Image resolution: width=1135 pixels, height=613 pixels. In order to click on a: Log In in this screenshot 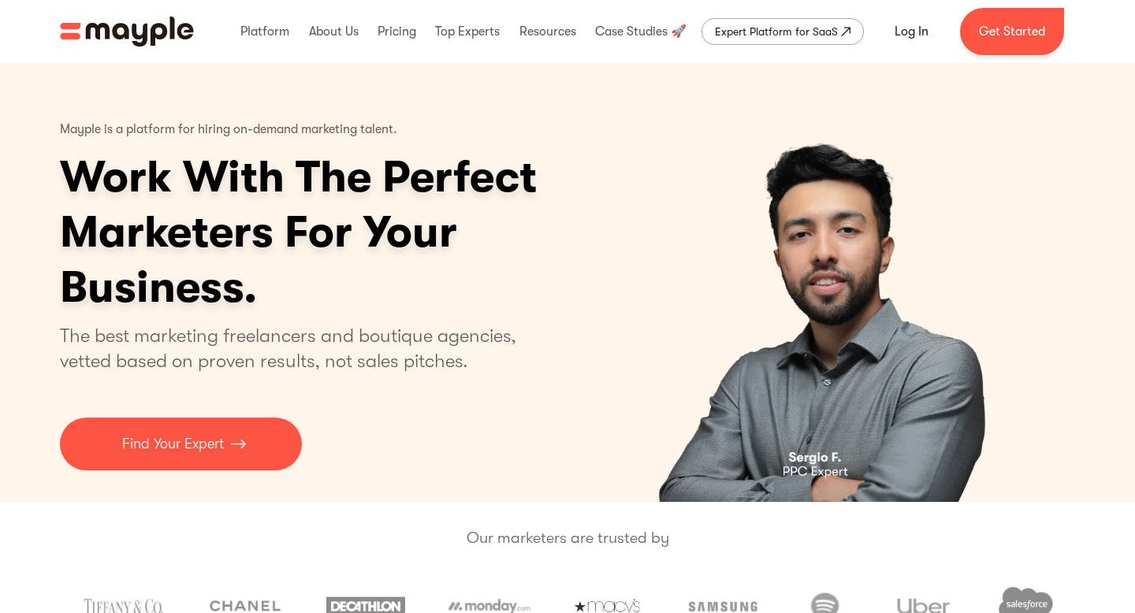, I will do `click(911, 32)`.